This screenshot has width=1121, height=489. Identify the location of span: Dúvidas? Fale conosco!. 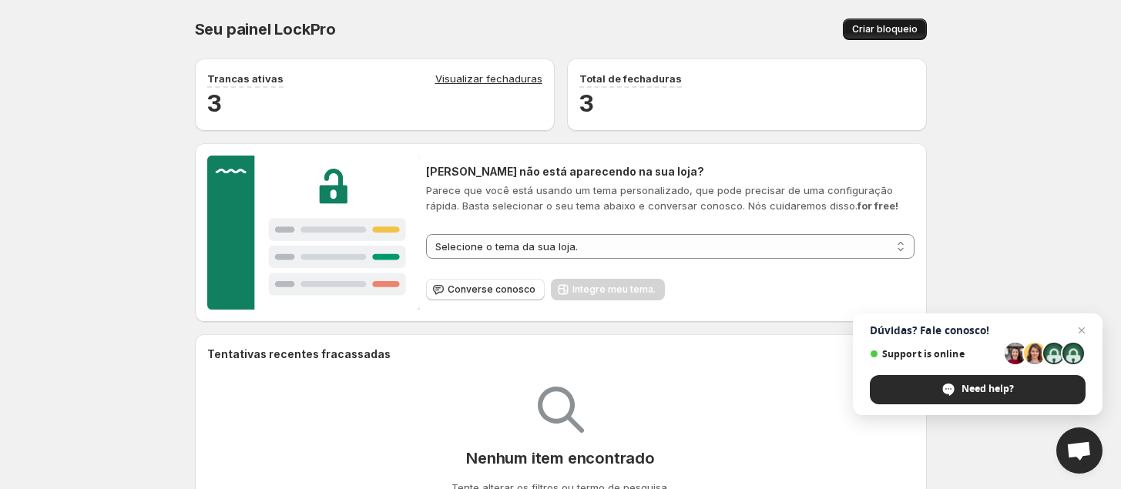
(978, 331).